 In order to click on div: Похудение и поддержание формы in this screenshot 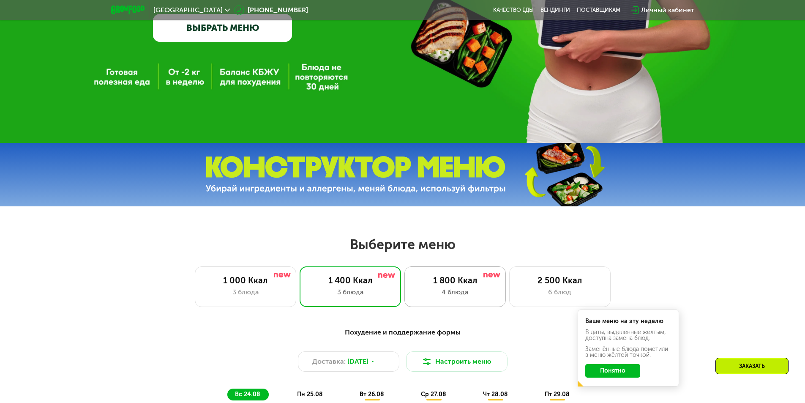, I will do `click(403, 332)`.